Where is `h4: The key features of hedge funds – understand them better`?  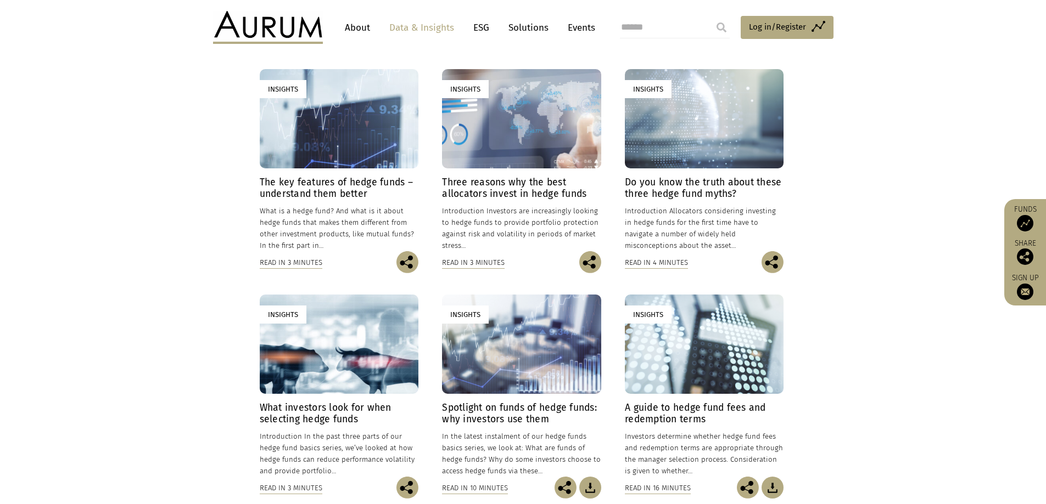 h4: The key features of hedge funds – understand them better is located at coordinates (339, 188).